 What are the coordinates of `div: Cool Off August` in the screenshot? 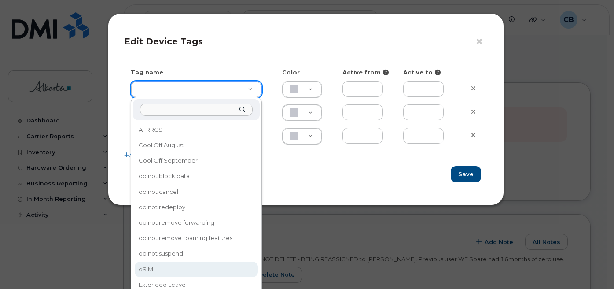 It's located at (196, 145).